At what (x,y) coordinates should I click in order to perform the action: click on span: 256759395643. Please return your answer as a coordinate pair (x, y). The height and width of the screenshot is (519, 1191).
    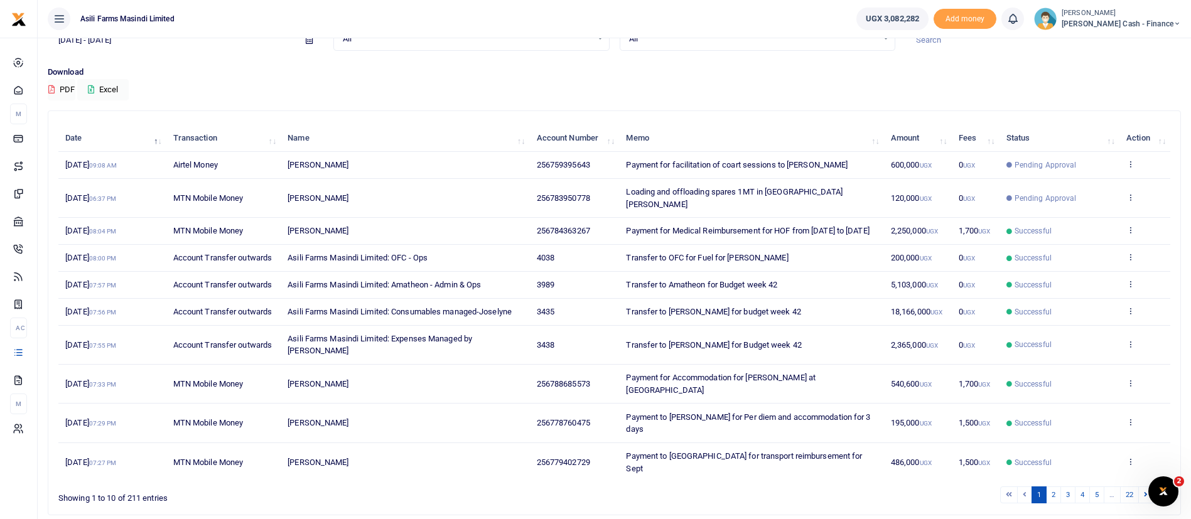
    Looking at the image, I should click on (563, 164).